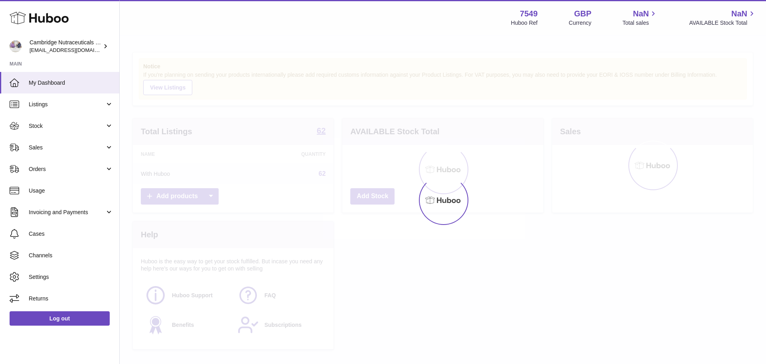 Image resolution: width=766 pixels, height=364 pixels. I want to click on span: Sales, so click(67, 147).